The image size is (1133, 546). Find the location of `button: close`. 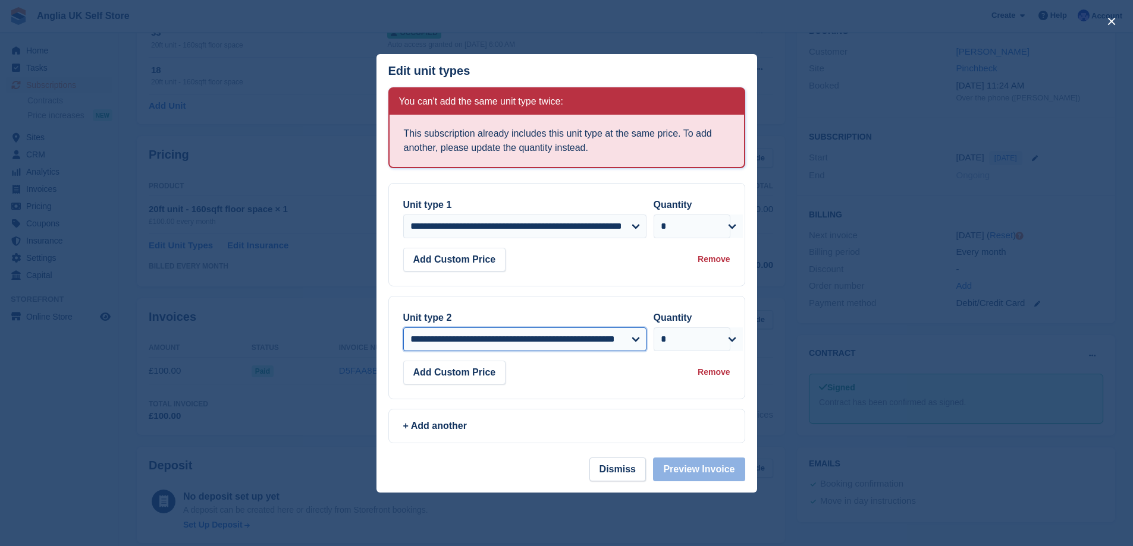

button: close is located at coordinates (1111, 21).